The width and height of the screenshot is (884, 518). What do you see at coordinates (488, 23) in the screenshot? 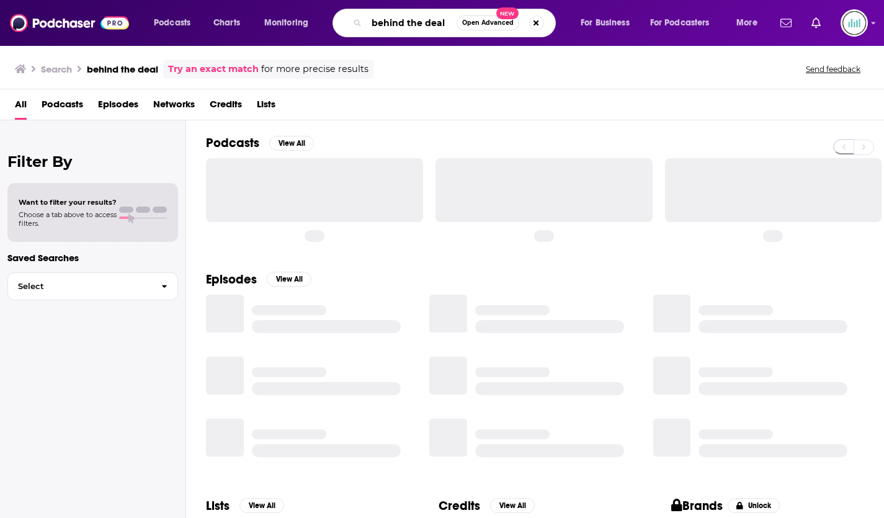
I see `button: Open AdvancedNew` at bounding box center [488, 23].